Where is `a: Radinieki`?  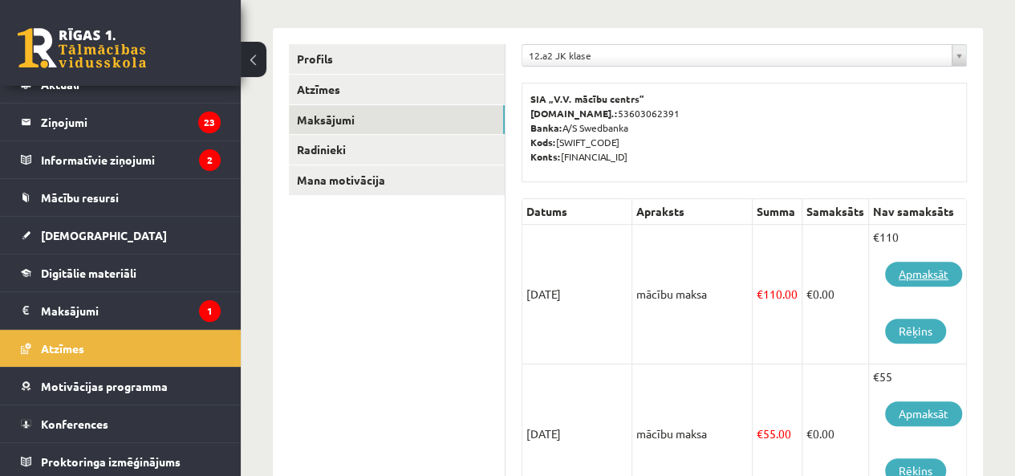
a: Radinieki is located at coordinates (396, 149).